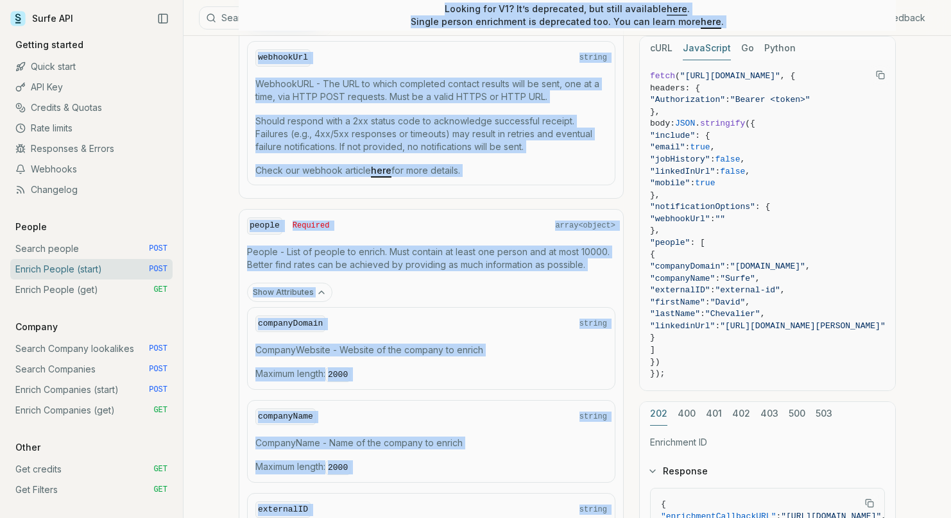  I want to click on p: Other, so click(28, 448).